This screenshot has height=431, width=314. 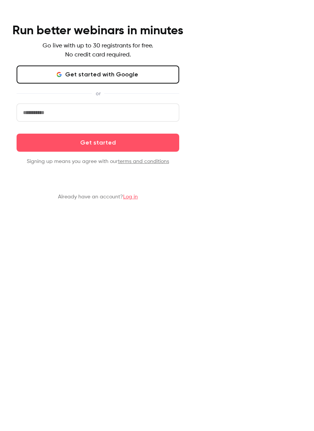 I want to click on button: Get started with Google, so click(x=98, y=75).